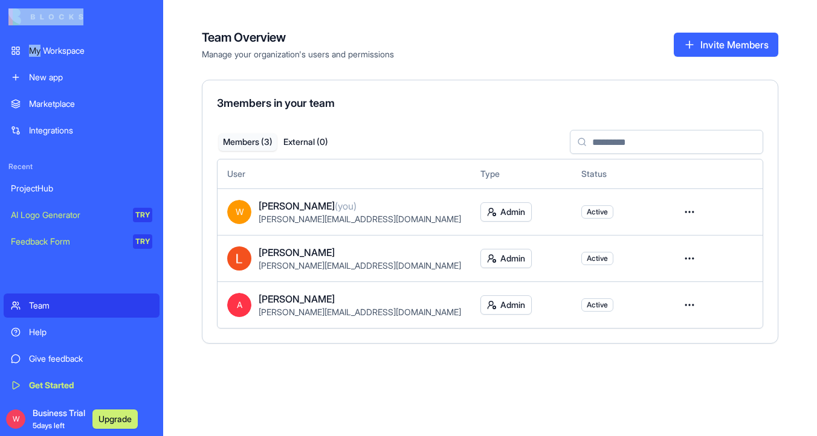  I want to click on a: Get Started, so click(82, 386).